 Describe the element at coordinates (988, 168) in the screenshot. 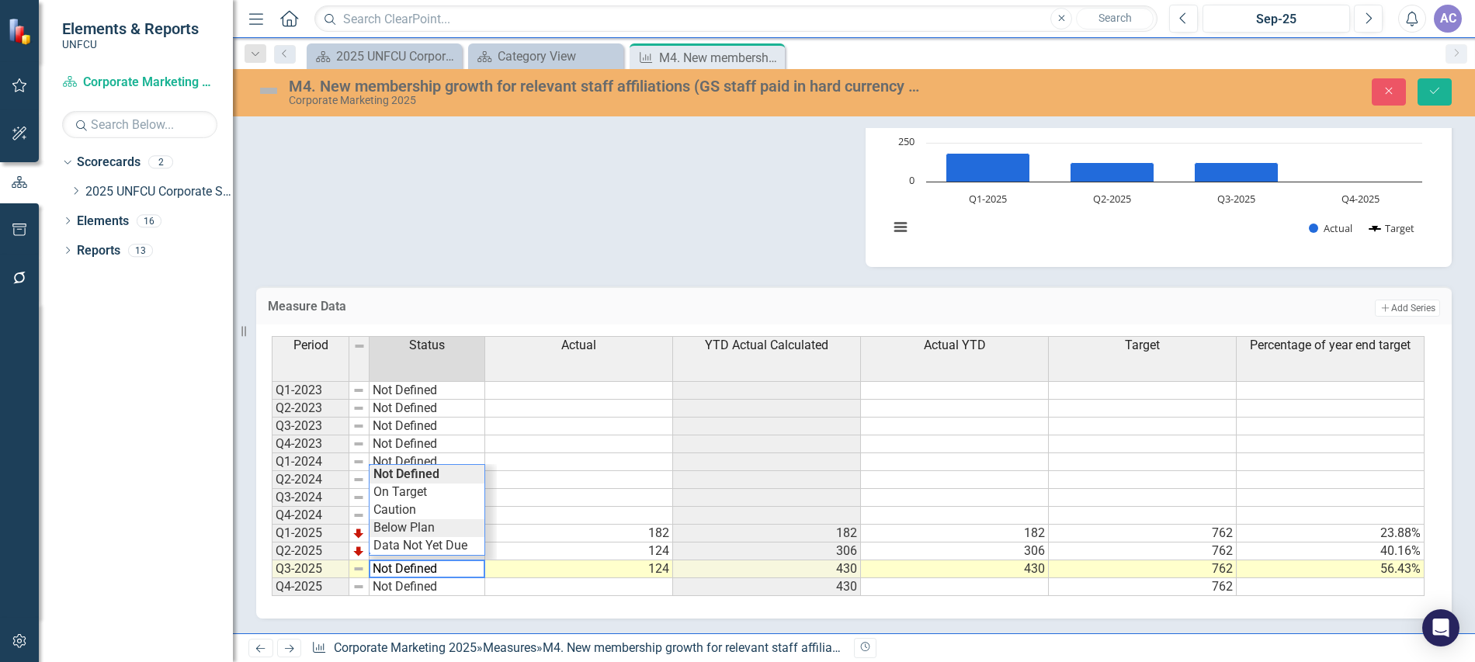

I see `path: Q1-2025, 182. Actual.` at that location.